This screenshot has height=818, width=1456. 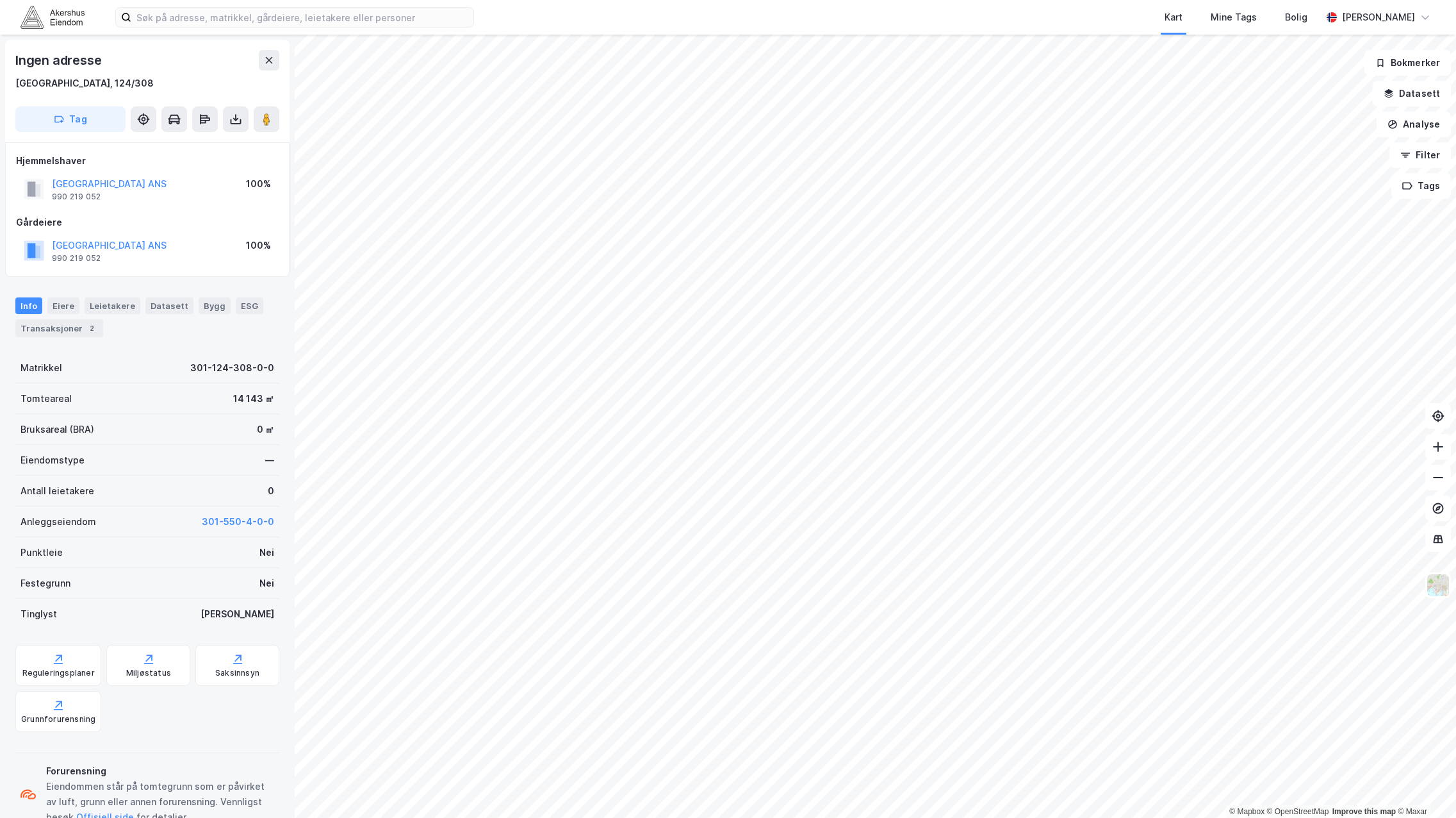 What do you see at coordinates (58, 521) in the screenshot?
I see `div: Anleggseiendom` at bounding box center [58, 521].